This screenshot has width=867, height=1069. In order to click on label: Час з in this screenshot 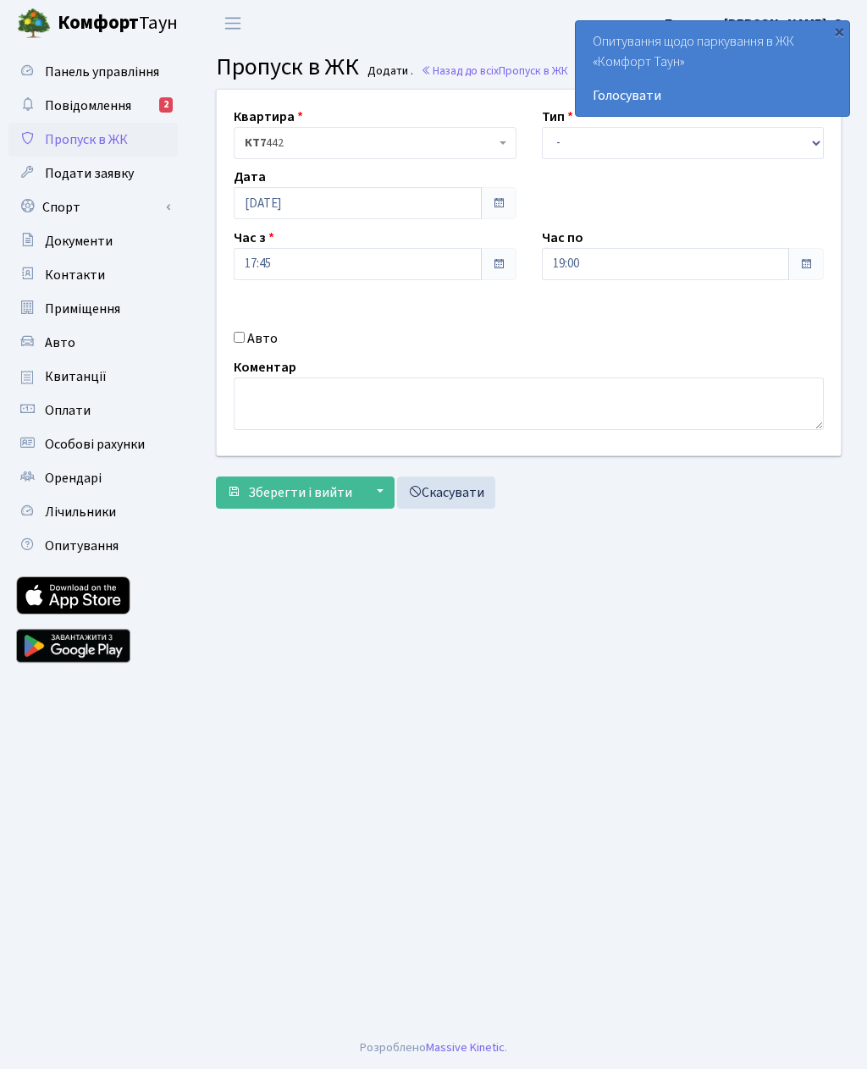, I will do `click(254, 238)`.